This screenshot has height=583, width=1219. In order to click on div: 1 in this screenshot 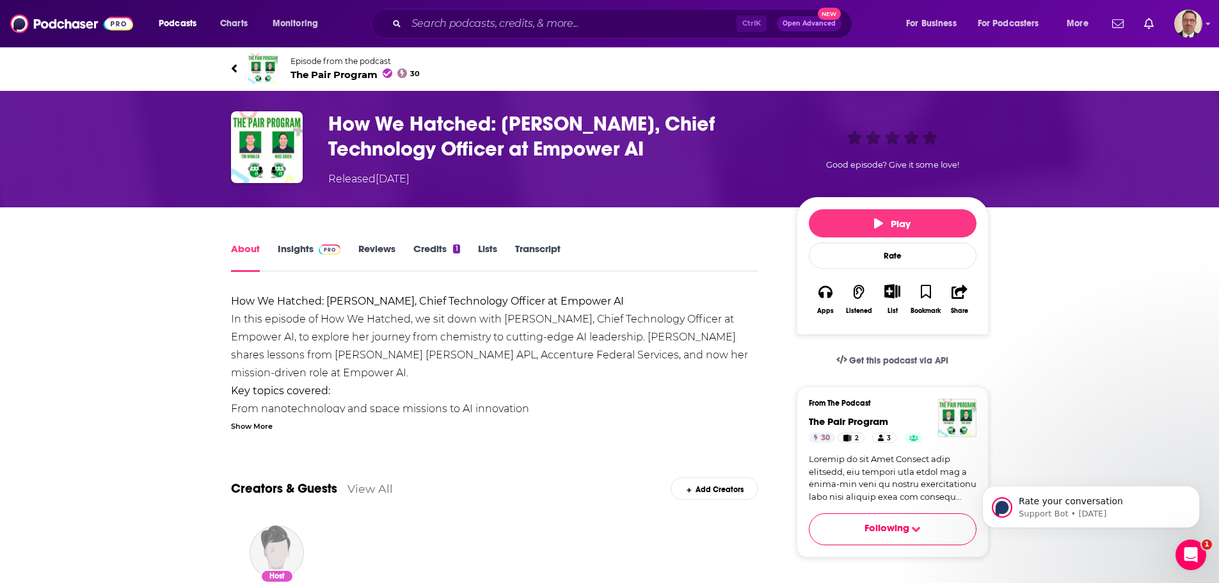, I will do `click(456, 249)`.